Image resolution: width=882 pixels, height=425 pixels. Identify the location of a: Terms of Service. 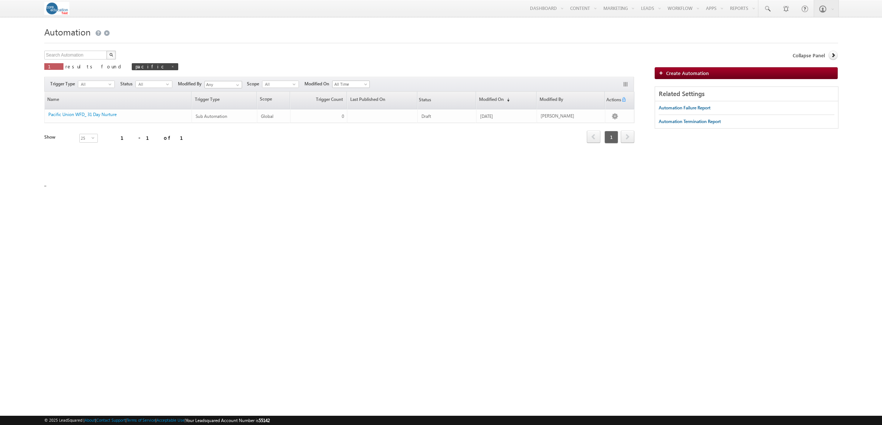
(141, 419).